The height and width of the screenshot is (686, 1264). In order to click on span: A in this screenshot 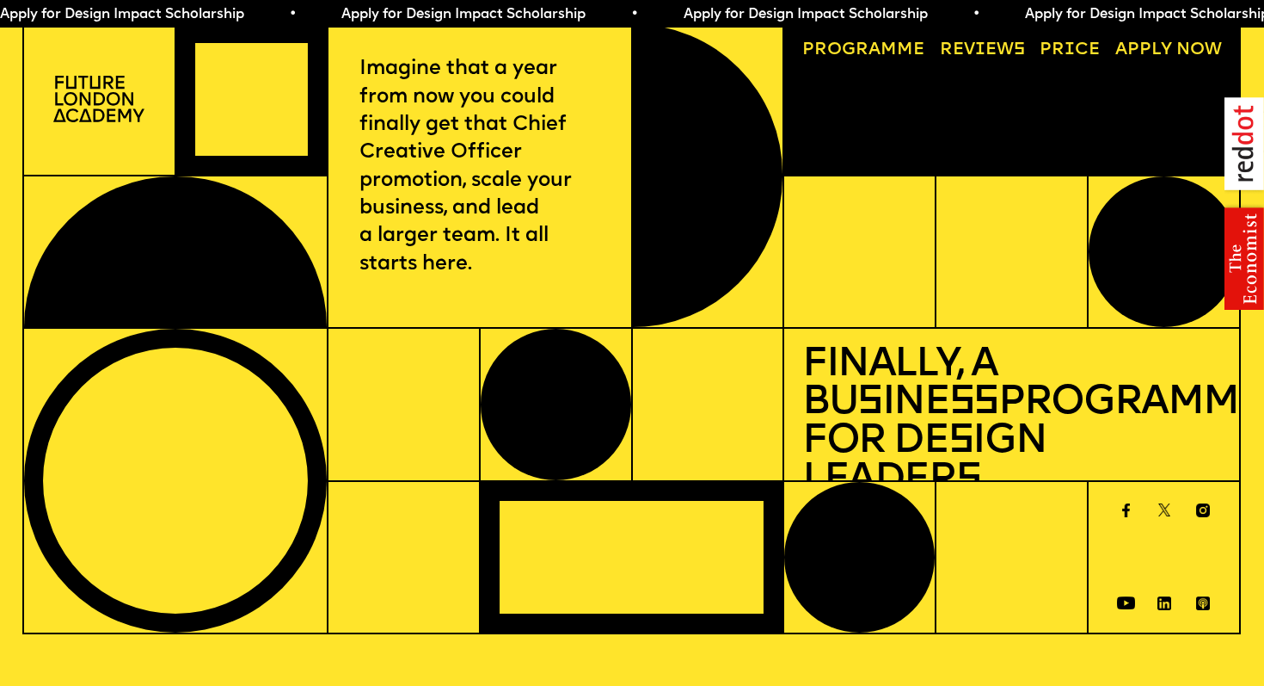, I will do `click(1122, 50)`.